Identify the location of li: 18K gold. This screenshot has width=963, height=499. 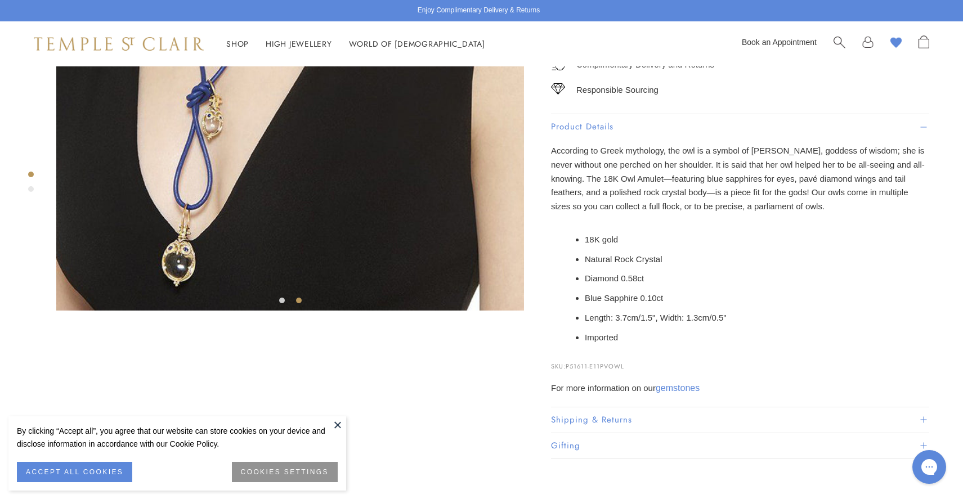
(757, 240).